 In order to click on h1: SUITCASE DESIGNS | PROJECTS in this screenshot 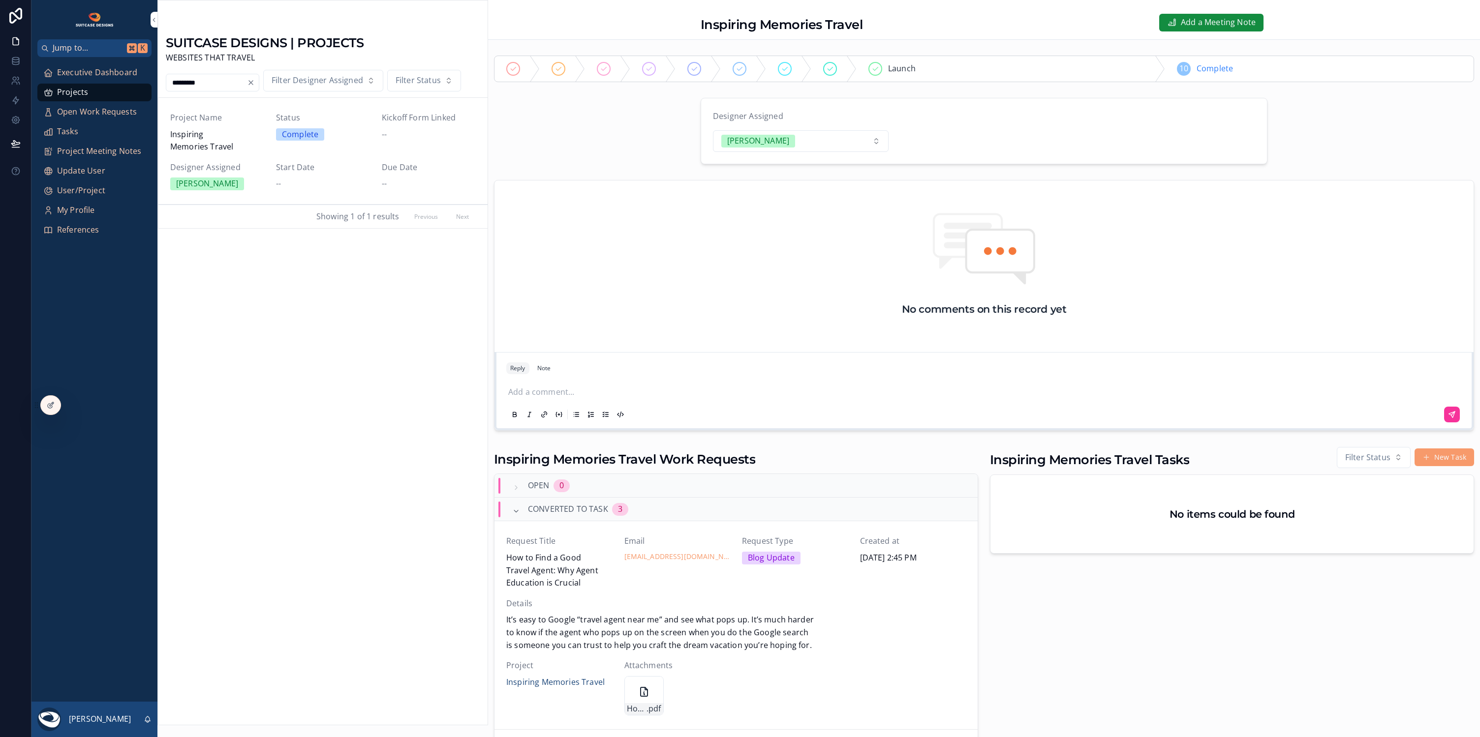, I will do `click(265, 43)`.